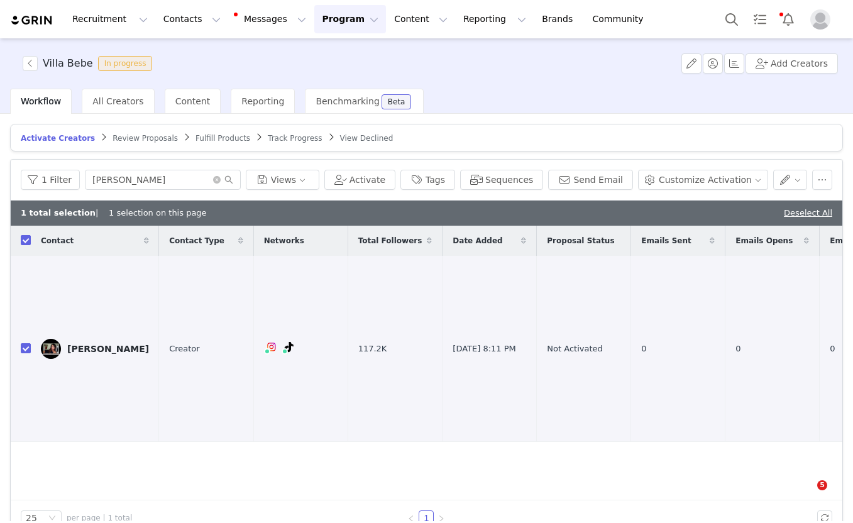 This screenshot has height=523, width=853. What do you see at coordinates (58, 213) in the screenshot?
I see `b: 1 total selection` at bounding box center [58, 213].